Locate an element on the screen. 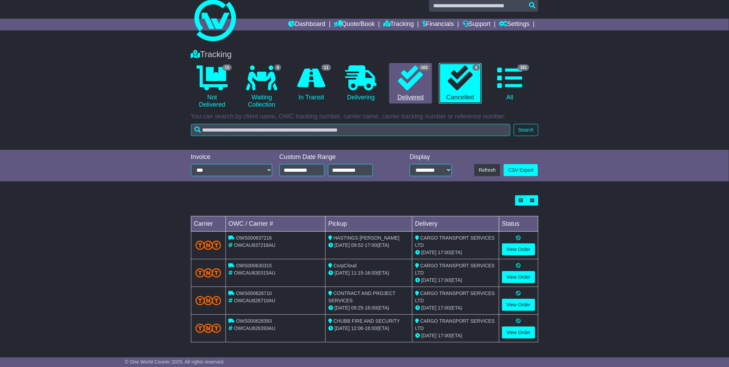 The width and height of the screenshot is (729, 367). a: 4 Cancelled is located at coordinates (460, 83).